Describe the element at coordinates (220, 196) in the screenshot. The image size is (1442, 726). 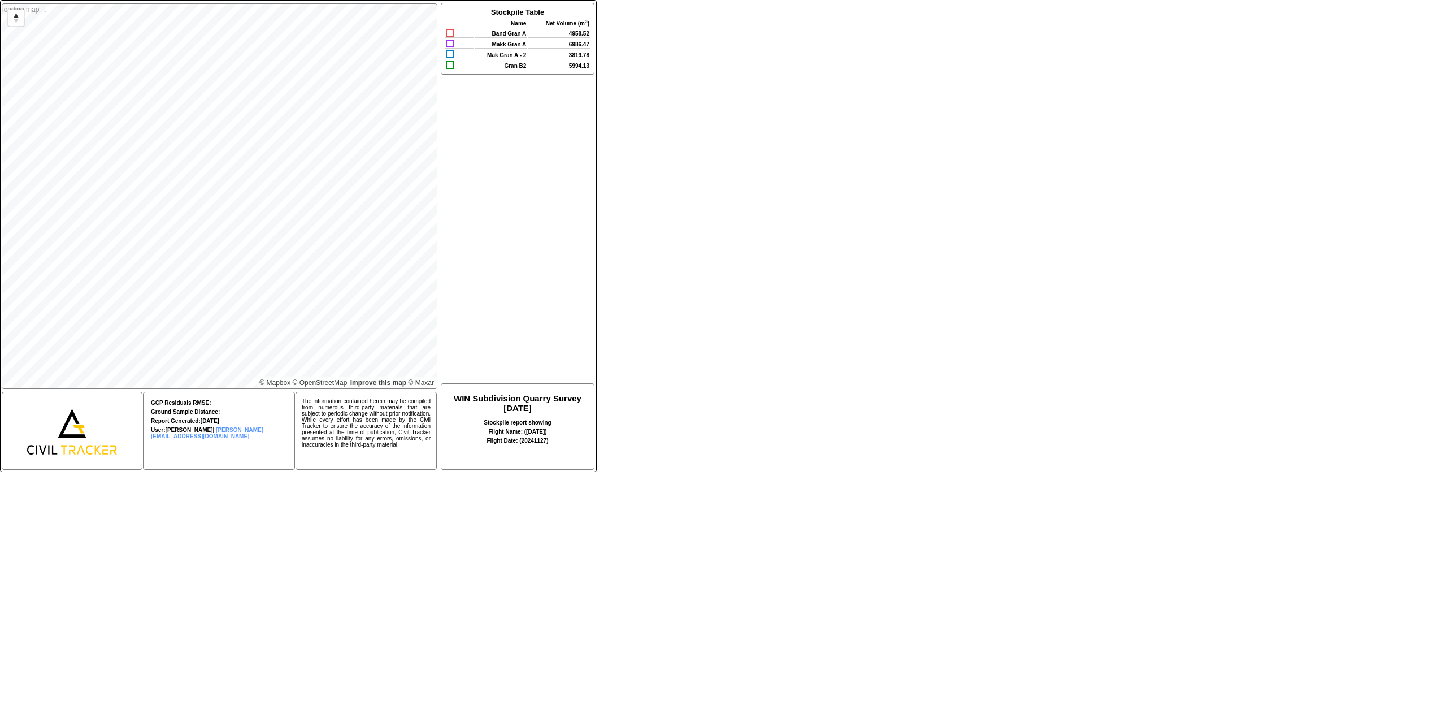
I see `canvas: Map` at that location.